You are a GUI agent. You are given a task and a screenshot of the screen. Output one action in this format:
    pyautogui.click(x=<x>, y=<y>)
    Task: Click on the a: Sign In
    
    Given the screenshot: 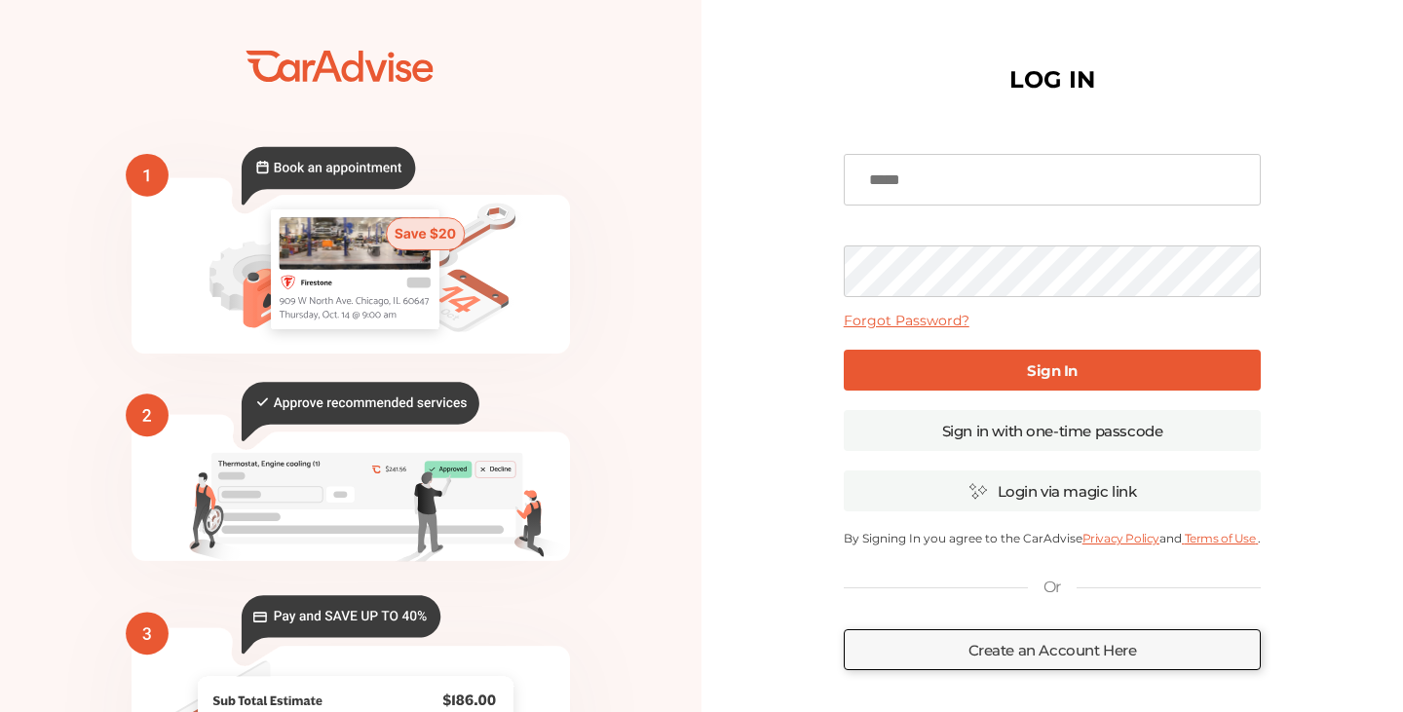 What is the action you would take?
    pyautogui.click(x=1052, y=370)
    